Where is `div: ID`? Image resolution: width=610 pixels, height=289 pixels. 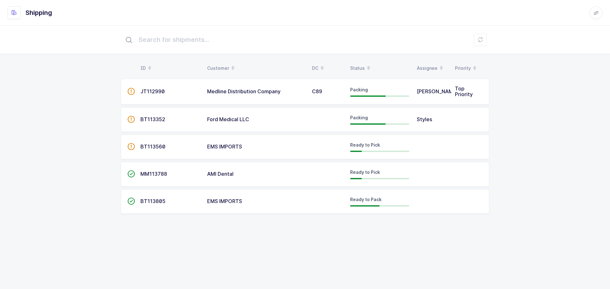
div: ID is located at coordinates (170, 68).